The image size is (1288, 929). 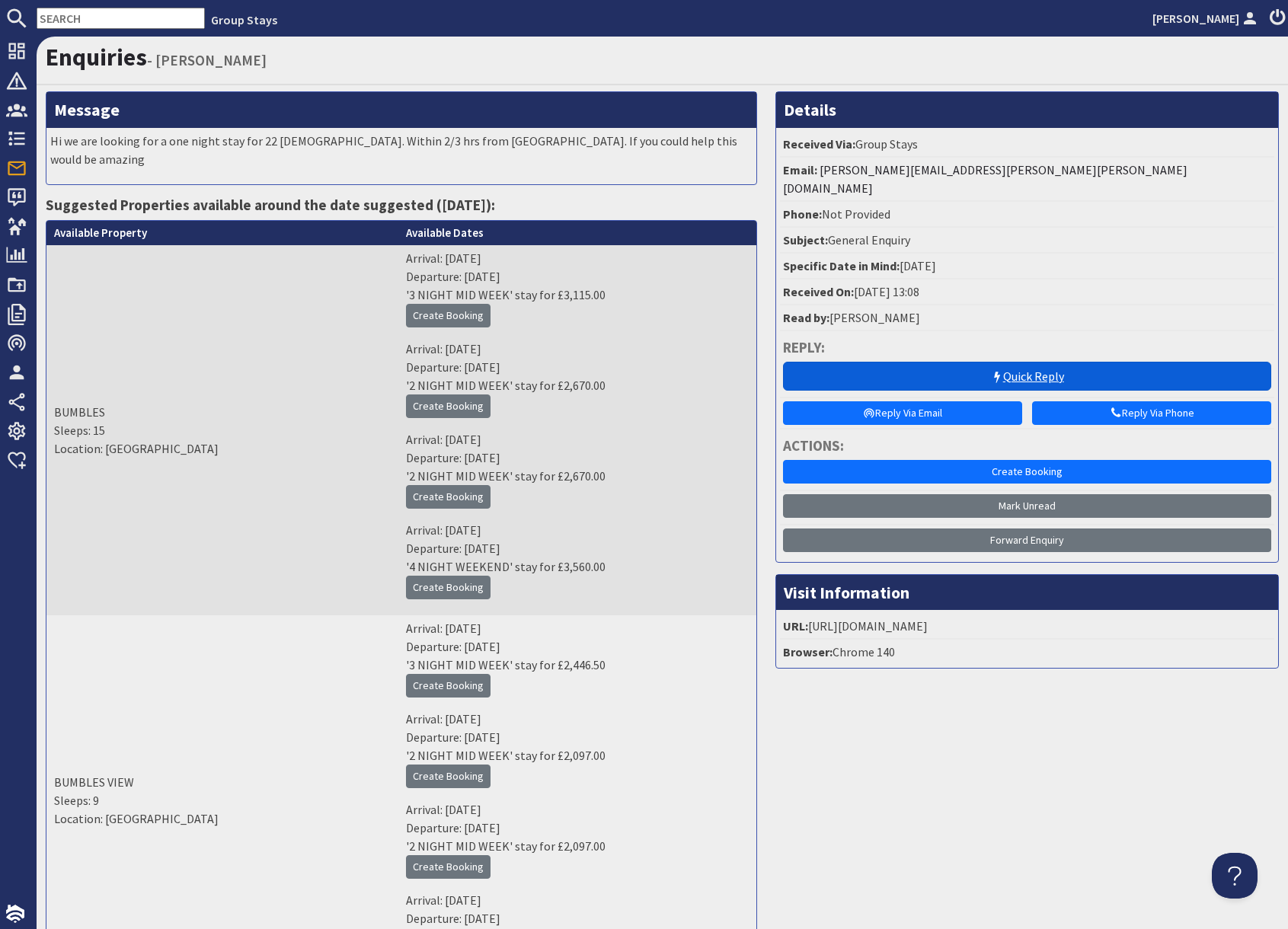 I want to click on strong: Email:, so click(x=800, y=170).